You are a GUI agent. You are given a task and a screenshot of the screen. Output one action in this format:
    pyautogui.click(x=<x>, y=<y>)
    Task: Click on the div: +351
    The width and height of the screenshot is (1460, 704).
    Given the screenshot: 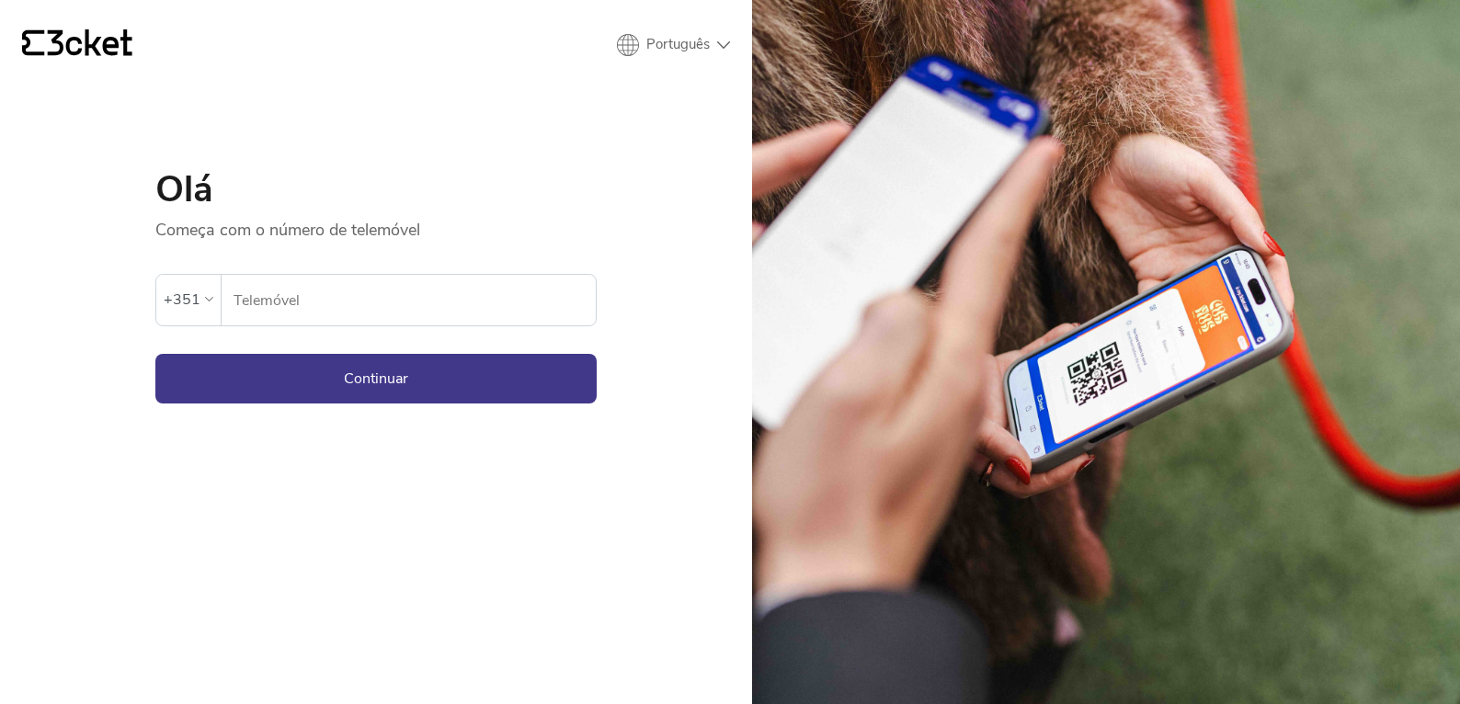 What is the action you would take?
    pyautogui.click(x=182, y=300)
    